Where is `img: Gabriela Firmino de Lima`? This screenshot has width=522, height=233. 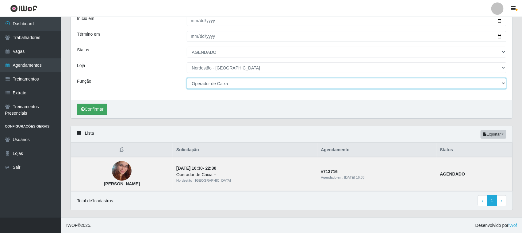
img: Gabriela Firmino de Lima is located at coordinates (122, 171).